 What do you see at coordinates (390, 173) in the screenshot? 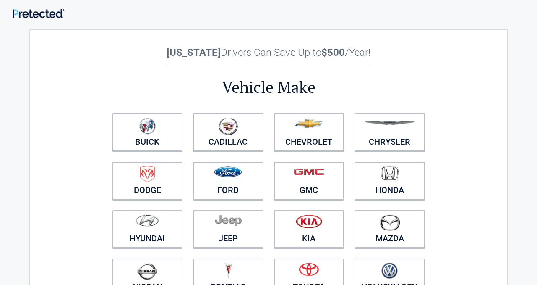
I see `img: honda` at bounding box center [390, 173].